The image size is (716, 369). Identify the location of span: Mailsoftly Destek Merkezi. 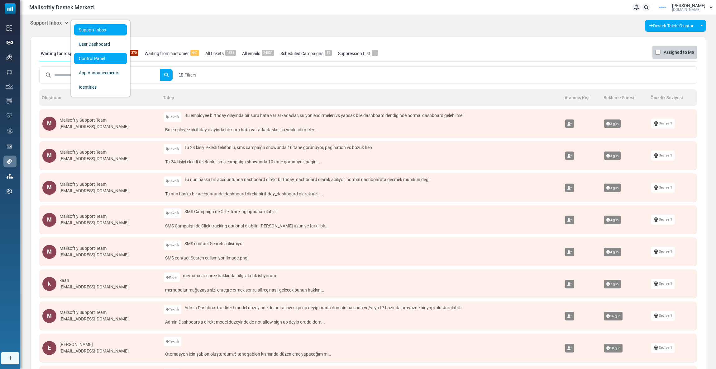
(62, 7).